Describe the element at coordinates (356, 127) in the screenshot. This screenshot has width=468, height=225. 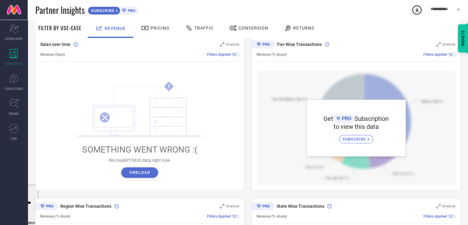
I see `span: to view this data` at that location.